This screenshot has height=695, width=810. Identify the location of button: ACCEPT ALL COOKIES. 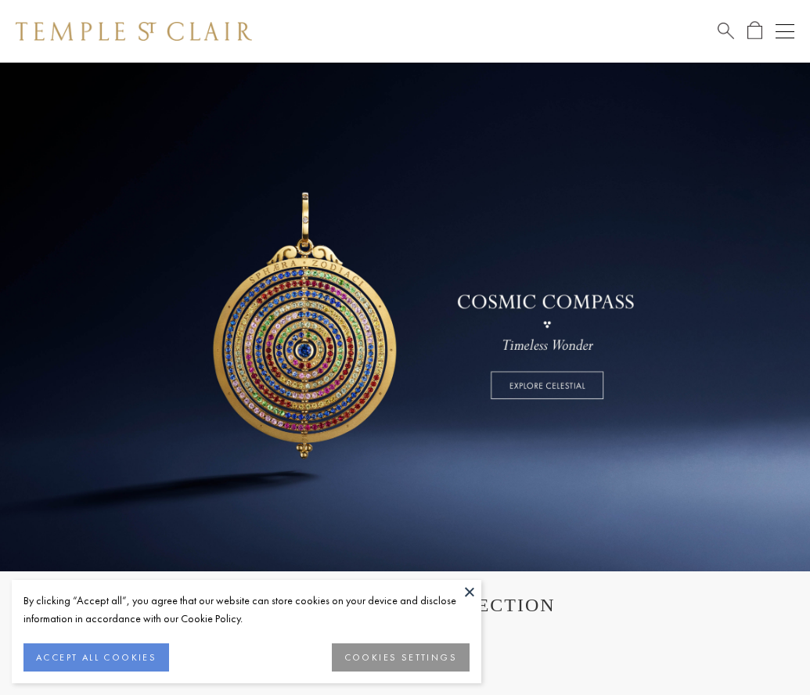
(96, 658).